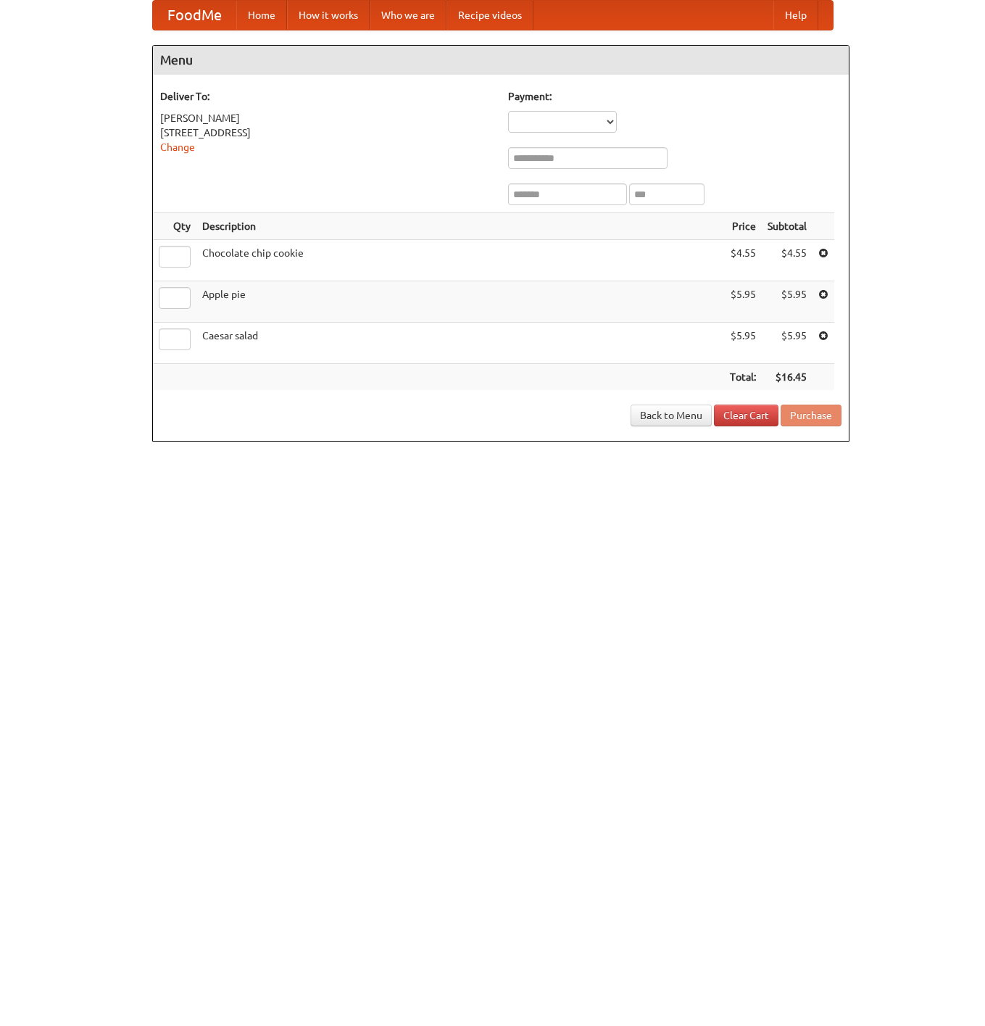 This screenshot has height=1026, width=985. Describe the element at coordinates (175, 226) in the screenshot. I see `th: Qty` at that location.